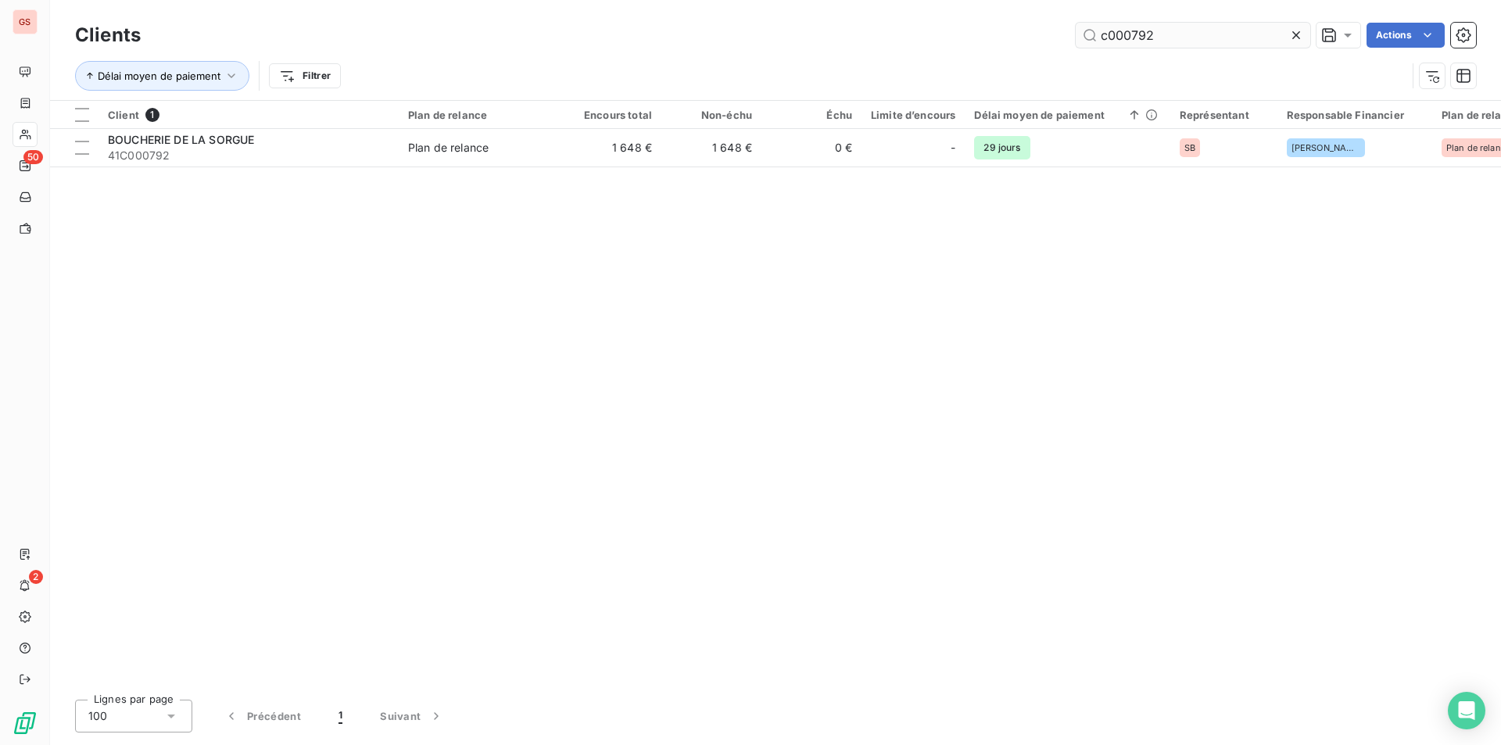  I want to click on div: Limite d’encours, so click(913, 115).